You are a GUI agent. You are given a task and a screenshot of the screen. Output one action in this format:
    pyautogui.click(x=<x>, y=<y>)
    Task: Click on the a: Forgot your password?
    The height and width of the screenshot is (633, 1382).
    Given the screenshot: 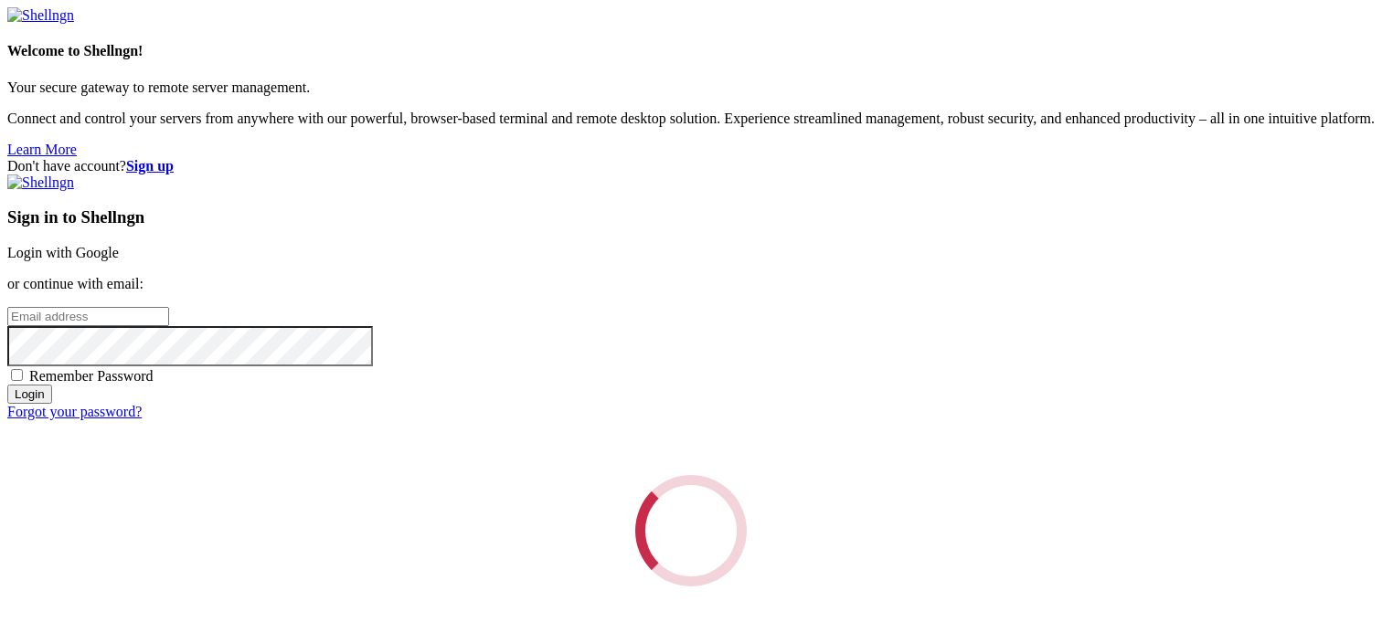 What is the action you would take?
    pyautogui.click(x=74, y=411)
    